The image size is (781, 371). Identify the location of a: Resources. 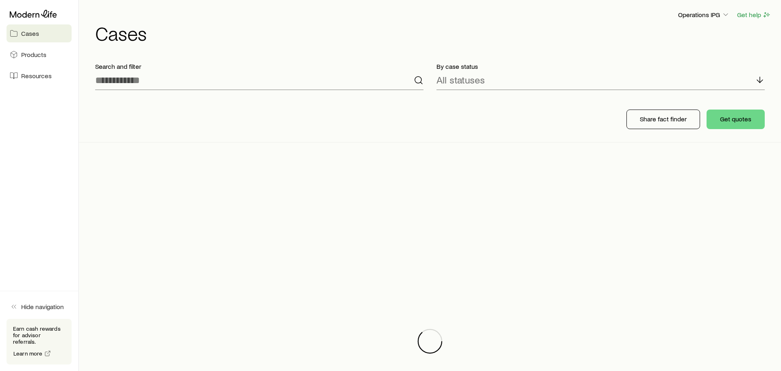
(39, 76).